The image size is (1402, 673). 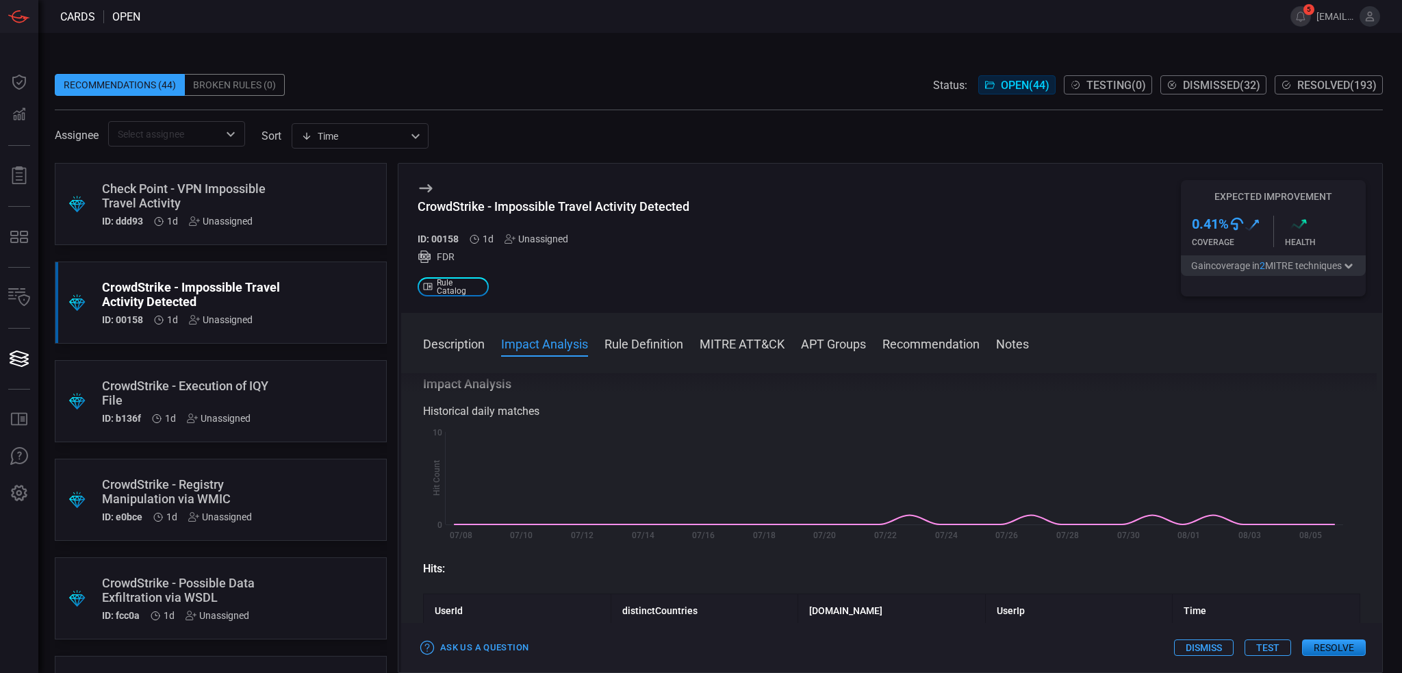 I want to click on text: 10, so click(x=437, y=433).